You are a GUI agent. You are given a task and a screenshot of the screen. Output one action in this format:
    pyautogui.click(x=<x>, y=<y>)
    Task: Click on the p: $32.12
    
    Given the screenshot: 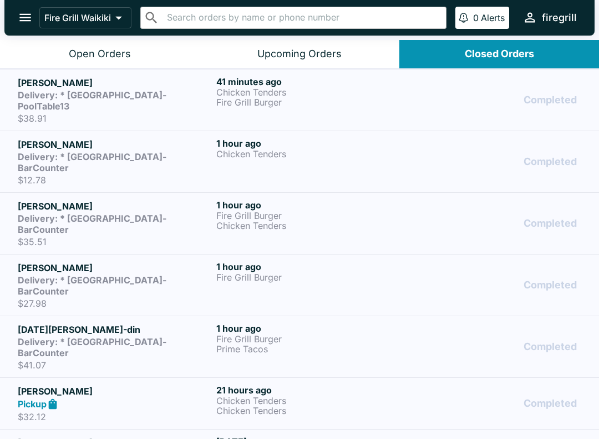 What is the action you would take?
    pyautogui.click(x=115, y=416)
    